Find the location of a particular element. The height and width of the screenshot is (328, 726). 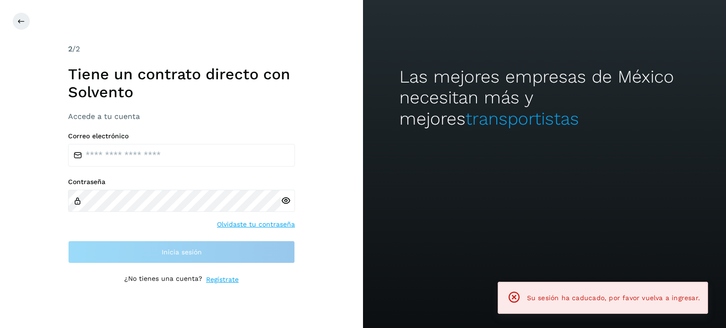

span: transportistas is located at coordinates (522, 119).